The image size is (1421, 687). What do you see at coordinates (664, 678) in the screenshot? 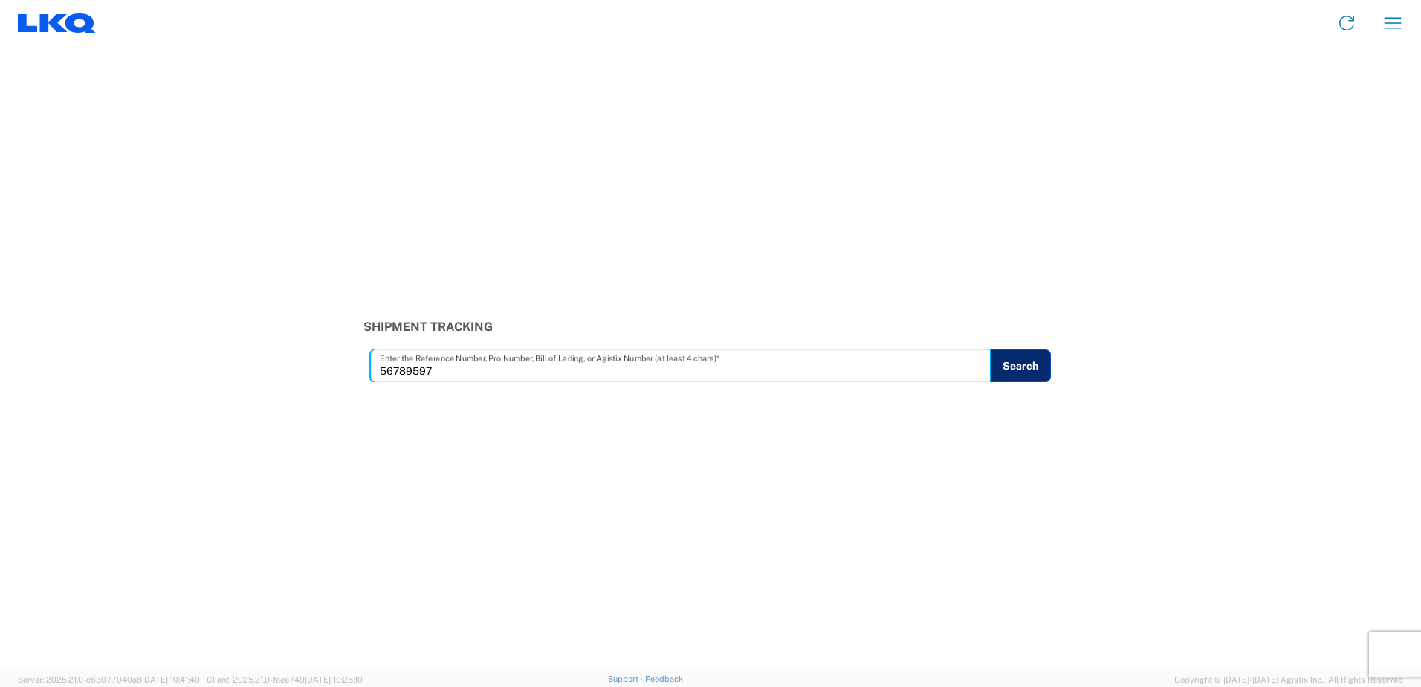
I see `a: Feedback` at bounding box center [664, 678].